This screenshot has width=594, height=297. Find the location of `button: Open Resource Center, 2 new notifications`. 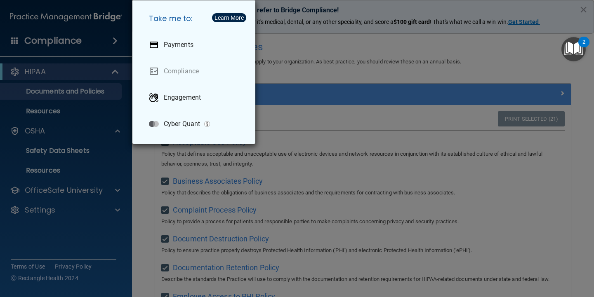

button: Open Resource Center, 2 new notifications is located at coordinates (573, 49).